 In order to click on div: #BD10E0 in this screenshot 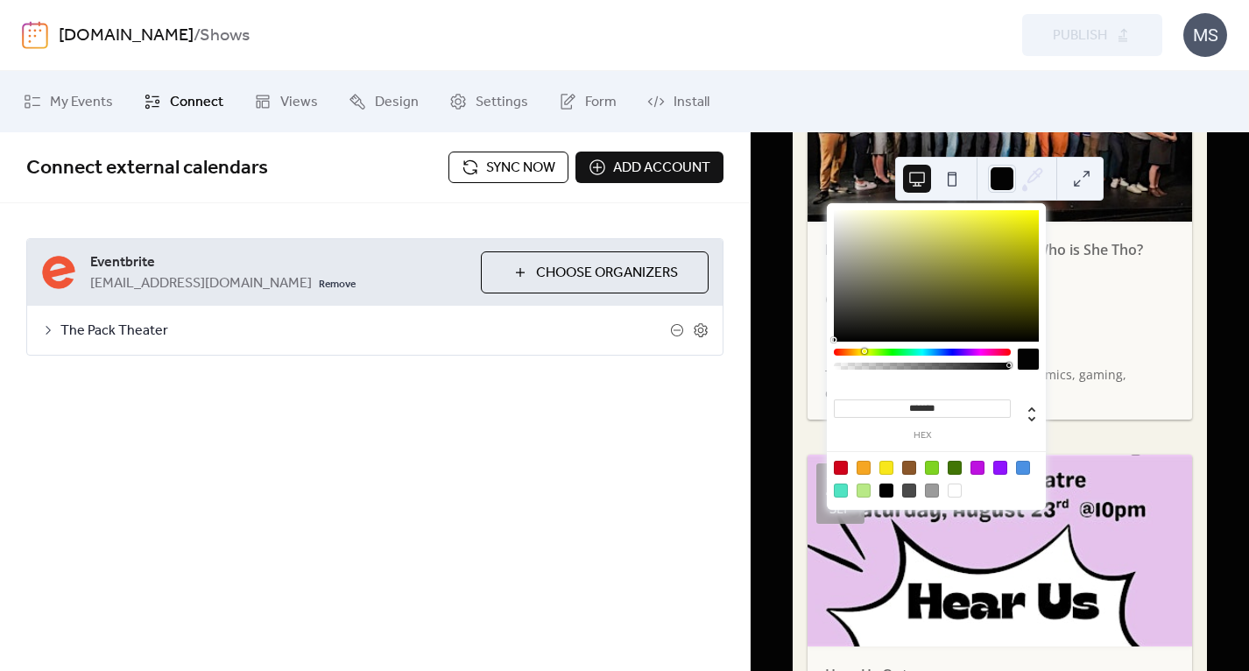, I will do `click(978, 468)`.